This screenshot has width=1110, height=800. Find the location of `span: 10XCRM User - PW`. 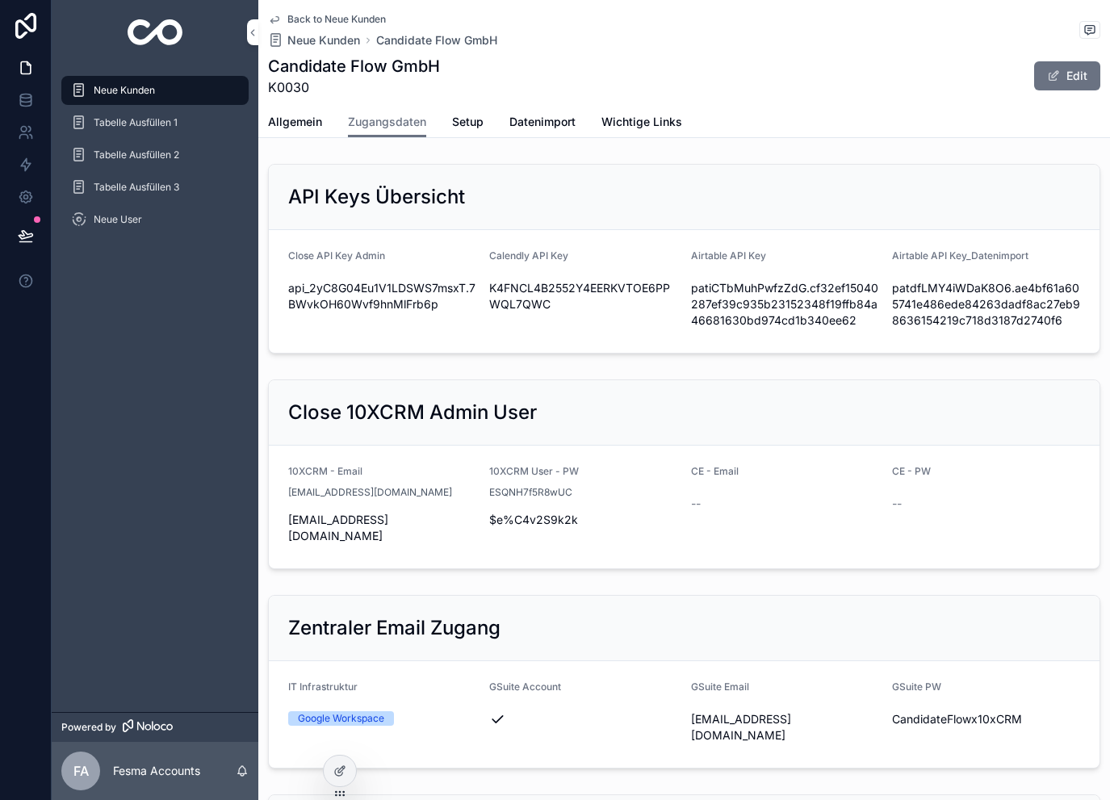

span: 10XCRM User - PW is located at coordinates (534, 471).